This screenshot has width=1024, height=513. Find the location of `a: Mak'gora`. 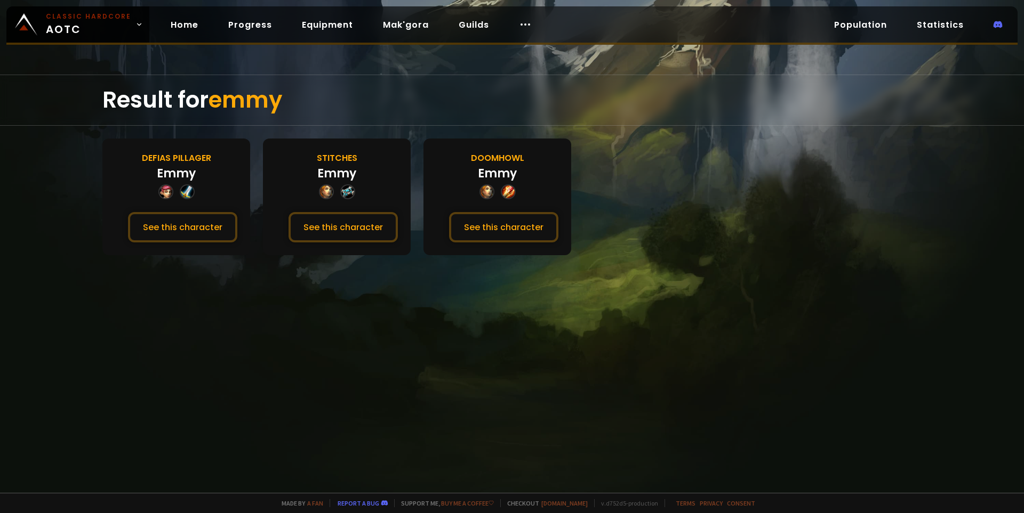

a: Mak'gora is located at coordinates (406, 25).